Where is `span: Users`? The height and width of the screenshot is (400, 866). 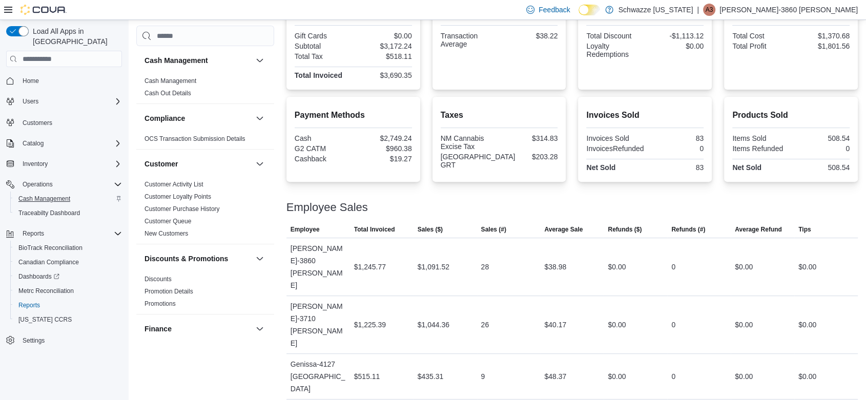 span: Users is located at coordinates (70, 101).